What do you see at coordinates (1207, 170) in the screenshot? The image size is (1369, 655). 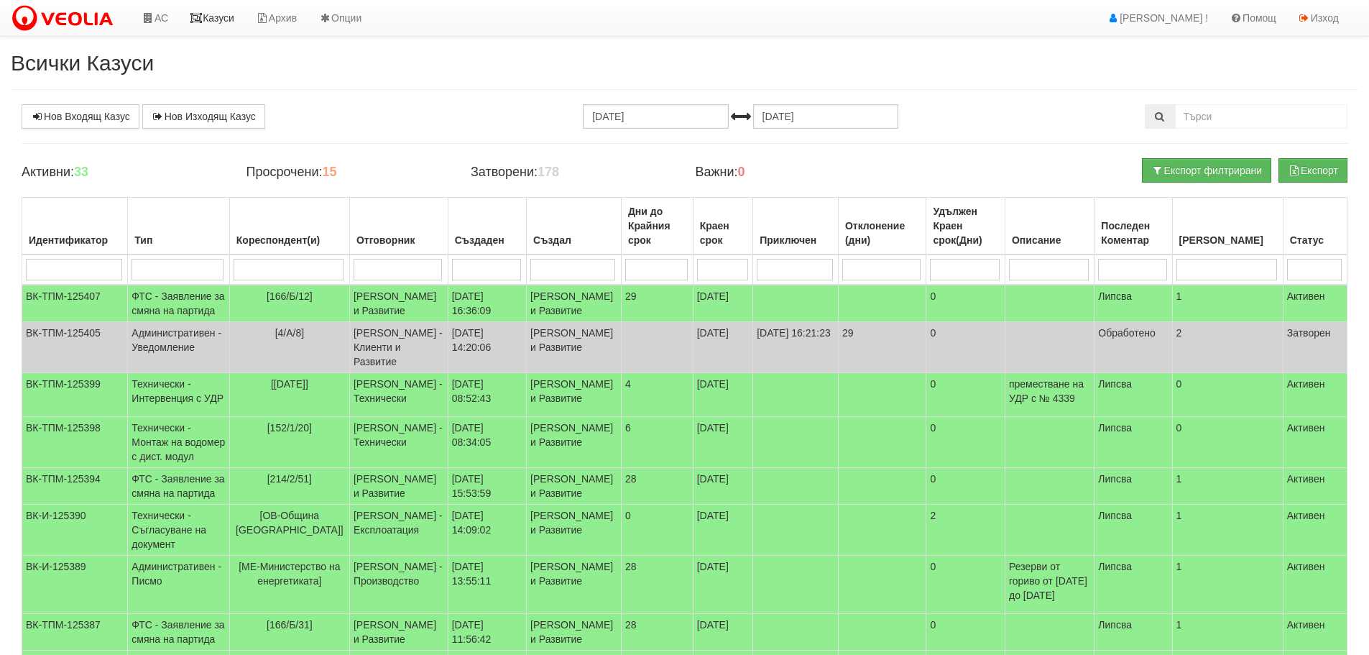 I see `button: Експорт филтрирани` at bounding box center [1207, 170].